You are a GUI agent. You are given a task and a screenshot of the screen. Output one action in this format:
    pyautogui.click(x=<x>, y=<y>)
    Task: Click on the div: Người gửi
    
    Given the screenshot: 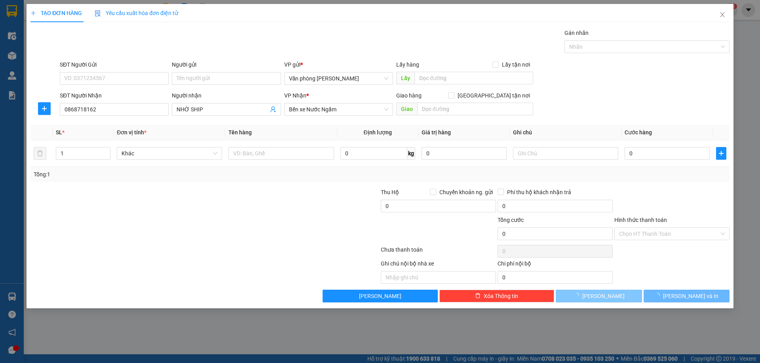 What is the action you would take?
    pyautogui.click(x=226, y=65)
    